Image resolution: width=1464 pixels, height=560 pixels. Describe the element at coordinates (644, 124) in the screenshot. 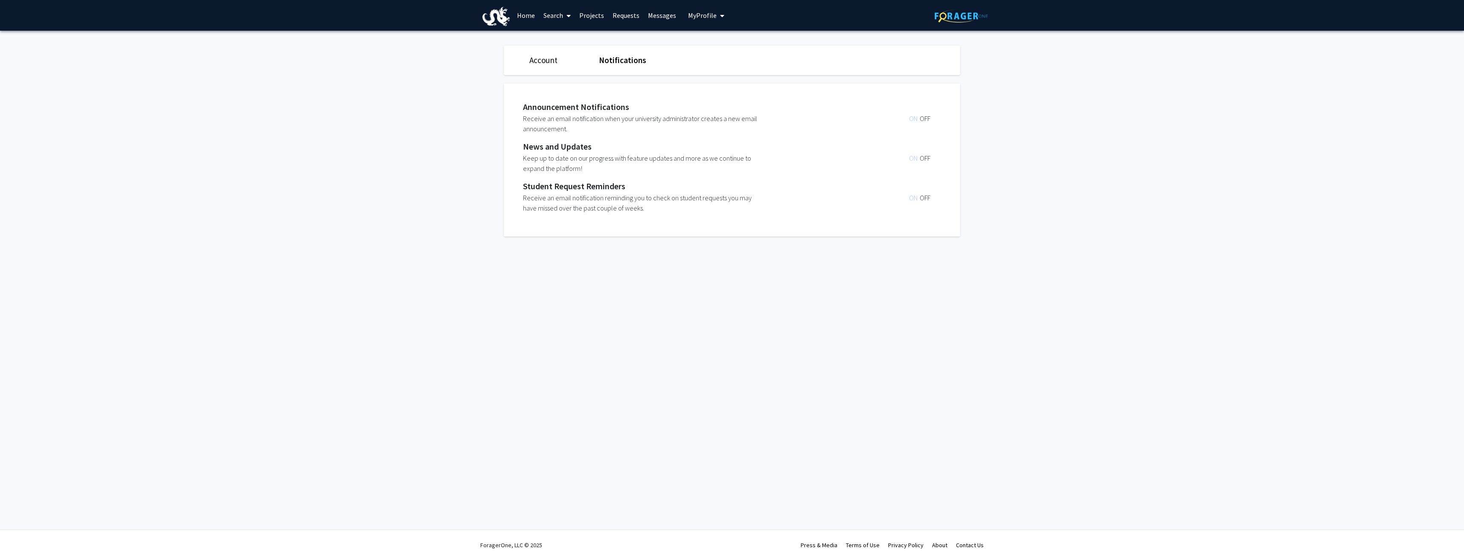

I see `div: Receive an email notification when your university administrator creates a new email announcement.` at that location.